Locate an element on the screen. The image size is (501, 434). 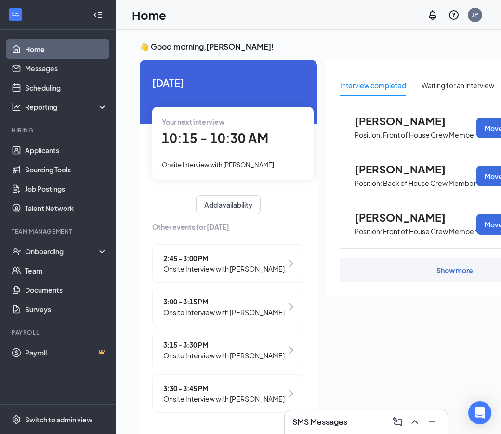
div: Waiting for an interview is located at coordinates (457, 85).